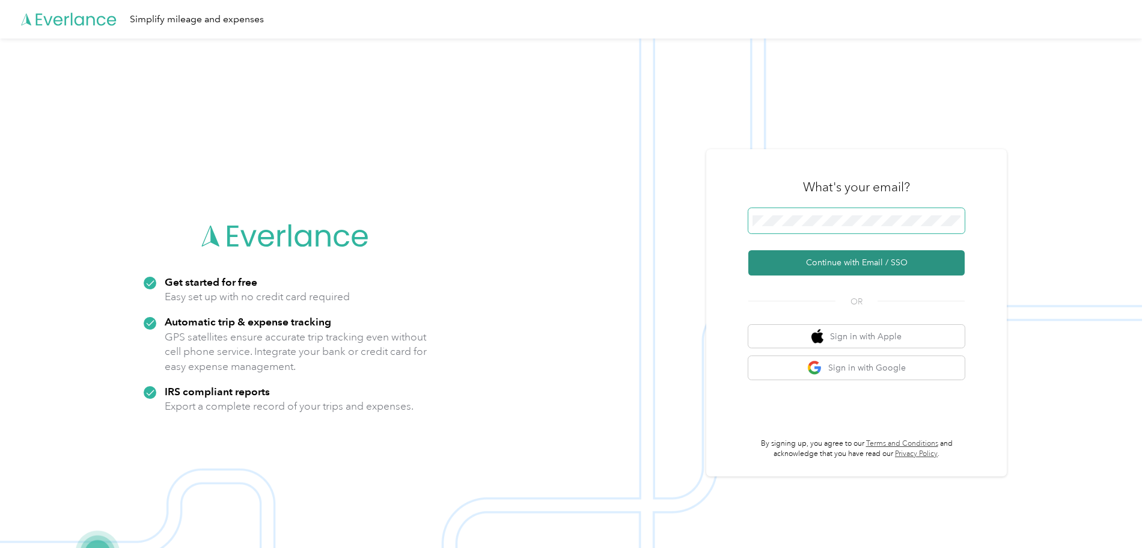 Image resolution: width=1148 pixels, height=548 pixels. What do you see at coordinates (857, 187) in the screenshot?
I see `h3: What's your email?` at bounding box center [857, 187].